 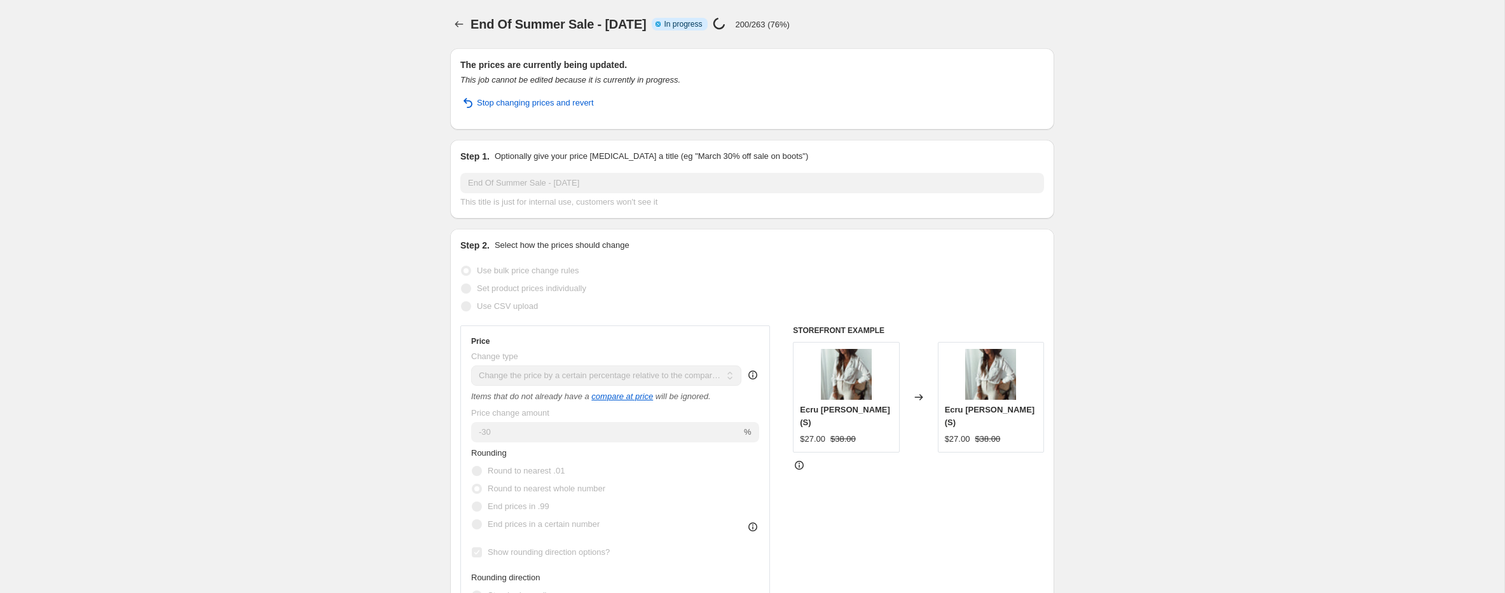 I want to click on h3: Price, so click(x=480, y=341).